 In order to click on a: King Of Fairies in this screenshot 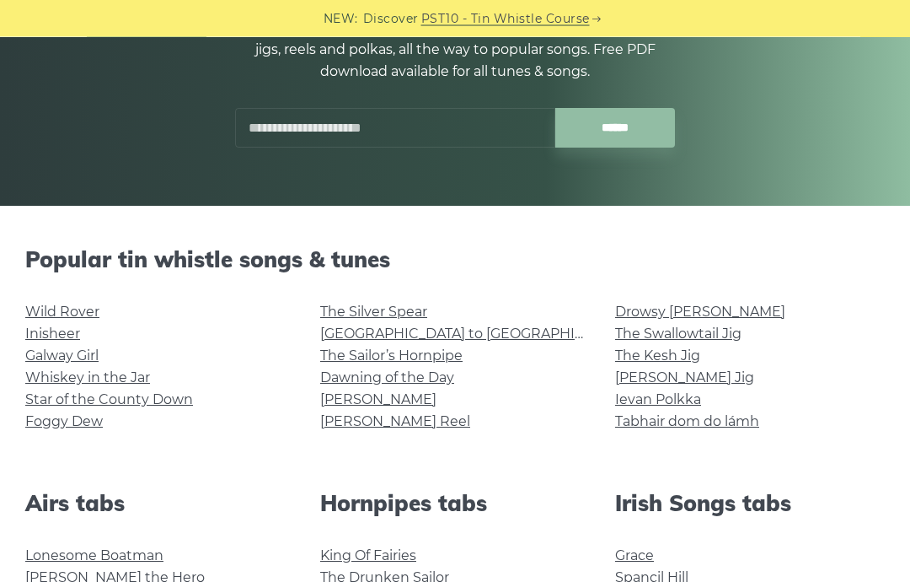, I will do `click(368, 555)`.